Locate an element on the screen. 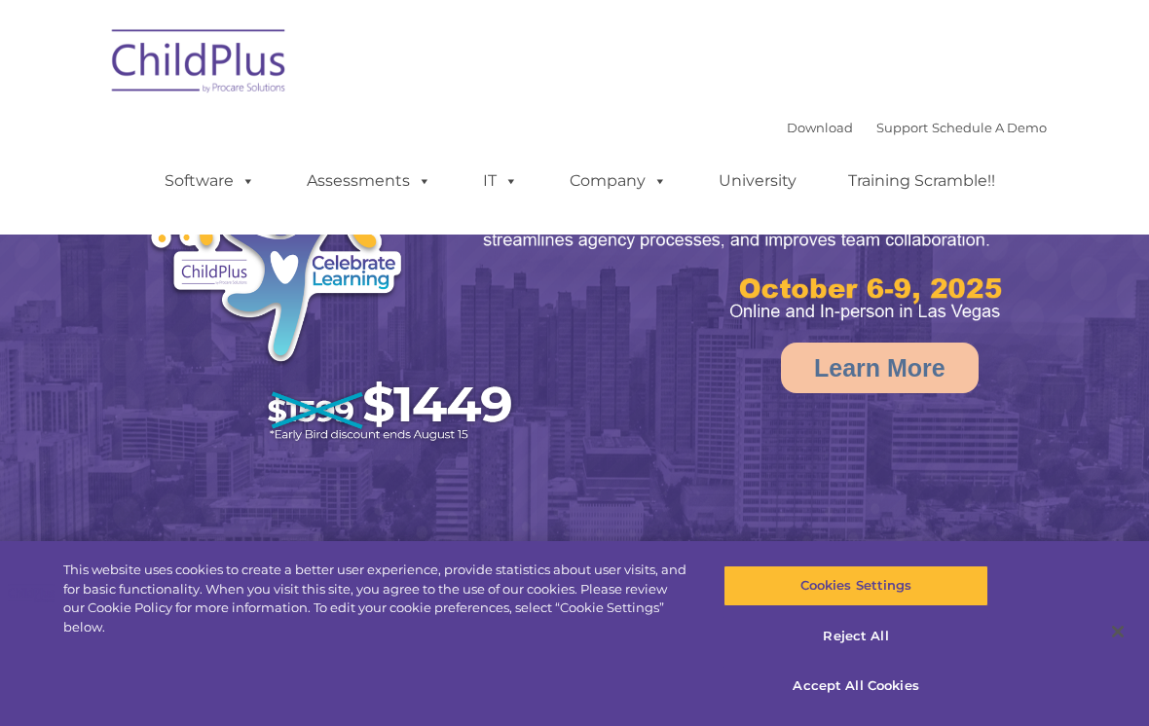  div: This website uses cookies to create a better user experience, provide statistics about user visit... is located at coordinates (376, 599).